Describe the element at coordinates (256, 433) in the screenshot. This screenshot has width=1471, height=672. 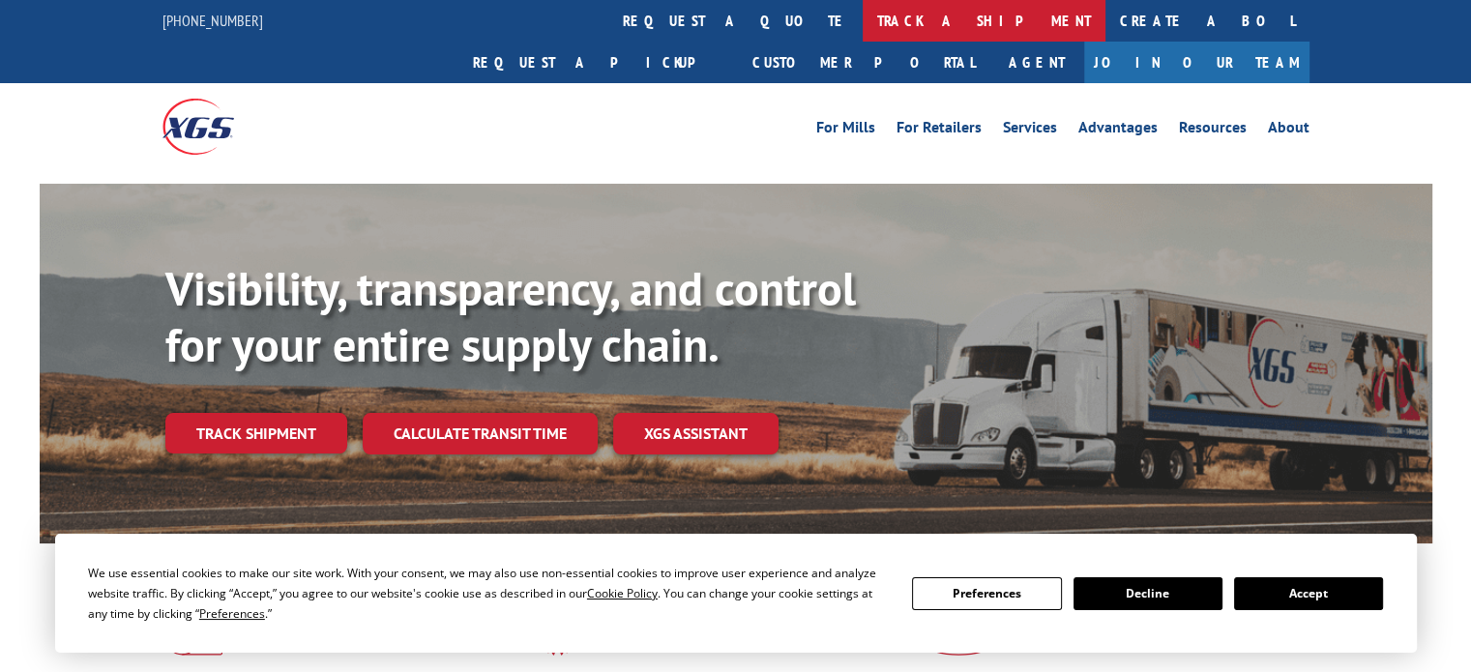
I see `a: Track shipment` at that location.